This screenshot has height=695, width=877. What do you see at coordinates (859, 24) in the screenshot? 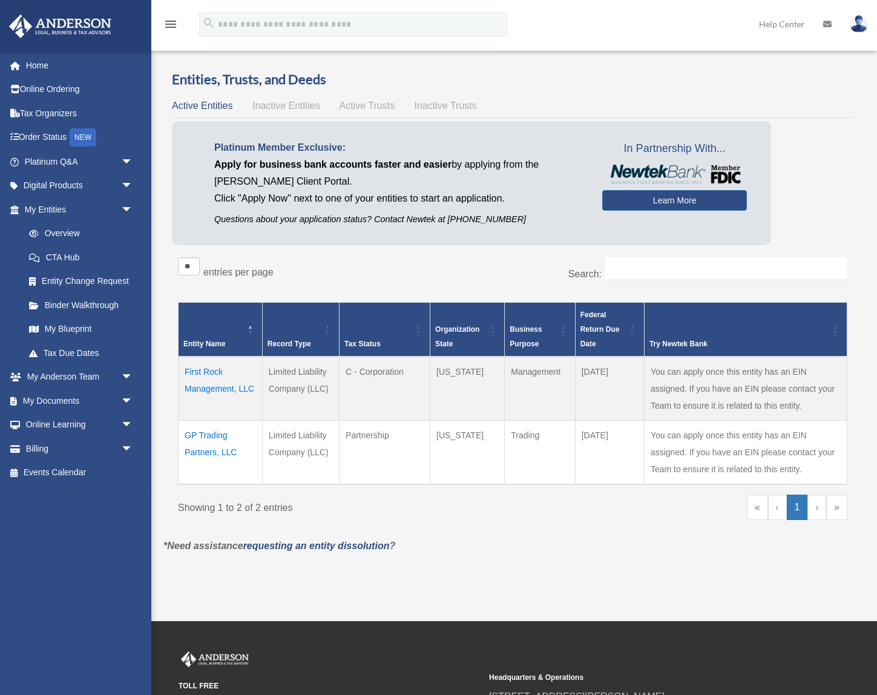
I see `img: User Pic` at bounding box center [859, 24].